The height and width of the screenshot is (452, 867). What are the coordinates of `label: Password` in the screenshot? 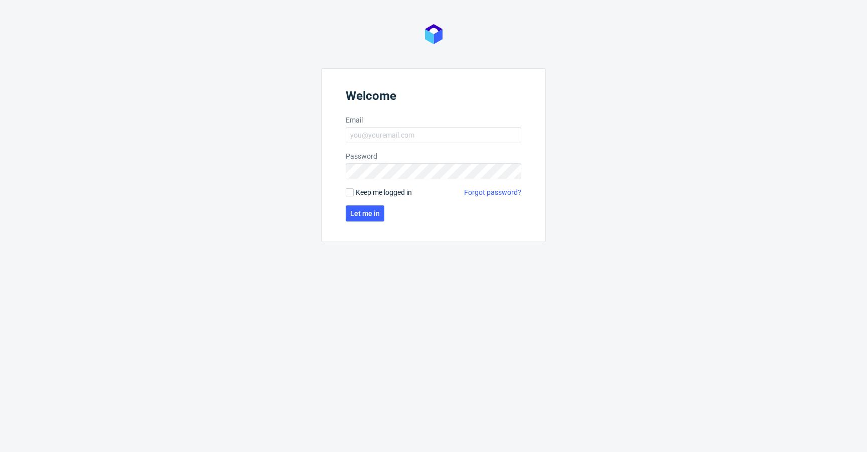 It's located at (434, 156).